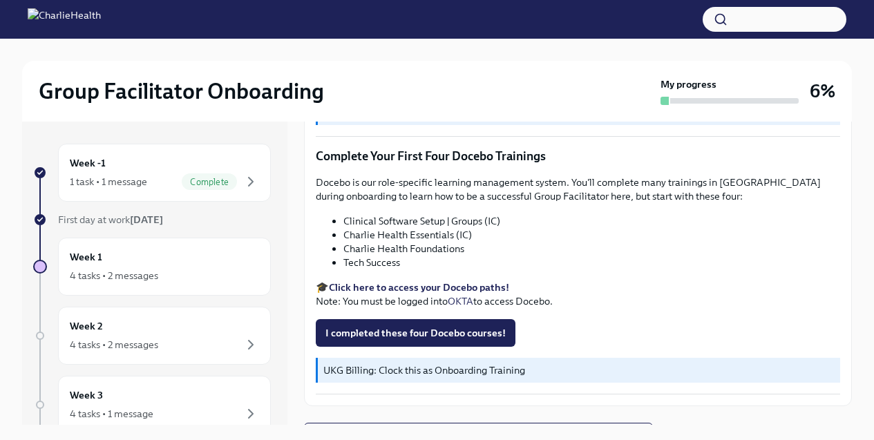 The image size is (874, 440). Describe the element at coordinates (578, 189) in the screenshot. I see `p: Docebo is our role-specific learning management system. You'll complete many trainings in [GEOGRA...` at that location.